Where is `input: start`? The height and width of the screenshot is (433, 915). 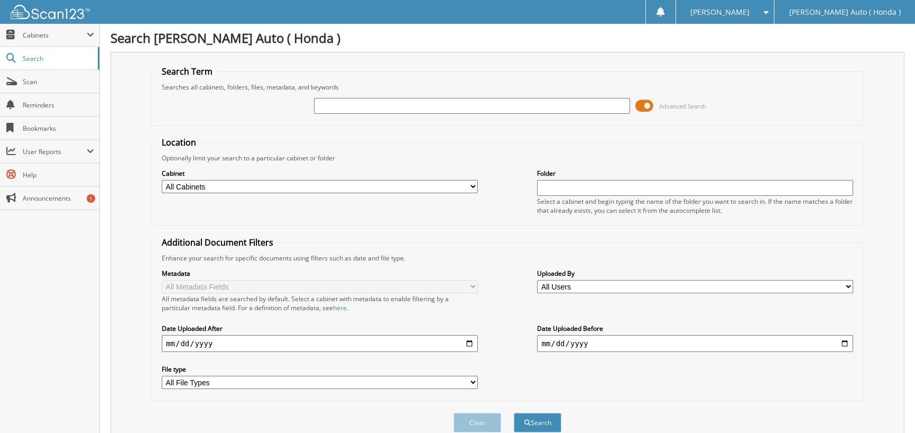
input: start is located at coordinates (320, 343).